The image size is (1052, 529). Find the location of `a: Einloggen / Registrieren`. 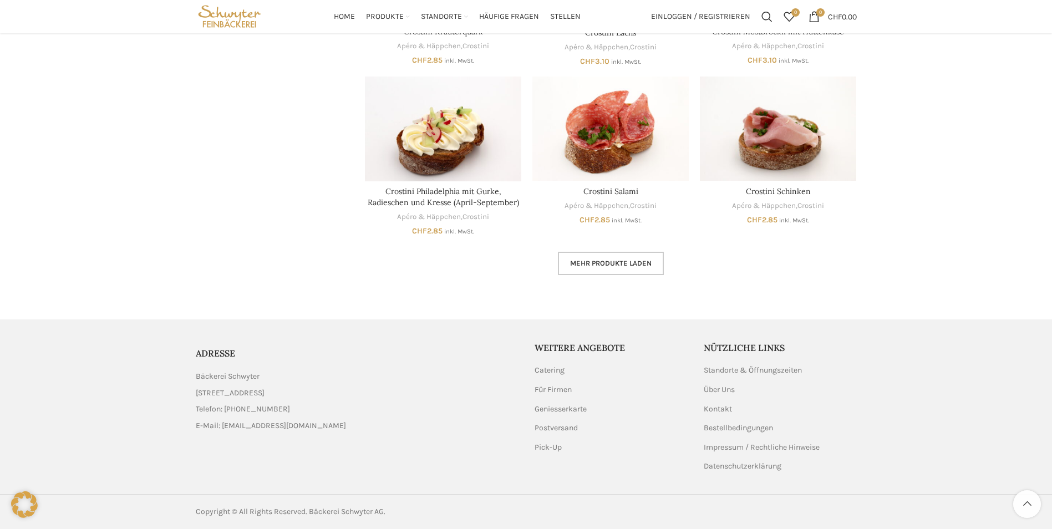

a: Einloggen / Registrieren is located at coordinates (700, 17).